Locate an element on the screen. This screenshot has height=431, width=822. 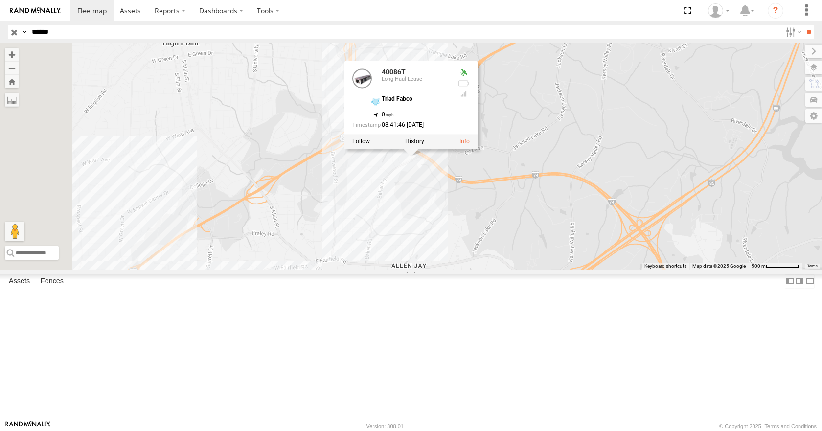
span: 0 is located at coordinates (387, 114).